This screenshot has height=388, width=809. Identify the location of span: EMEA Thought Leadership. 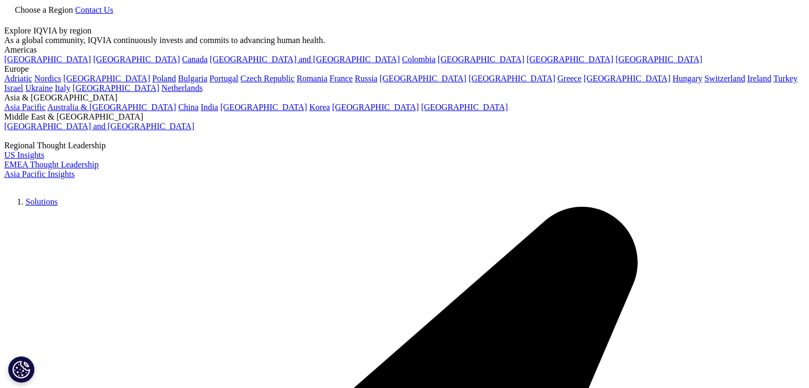
(51, 164).